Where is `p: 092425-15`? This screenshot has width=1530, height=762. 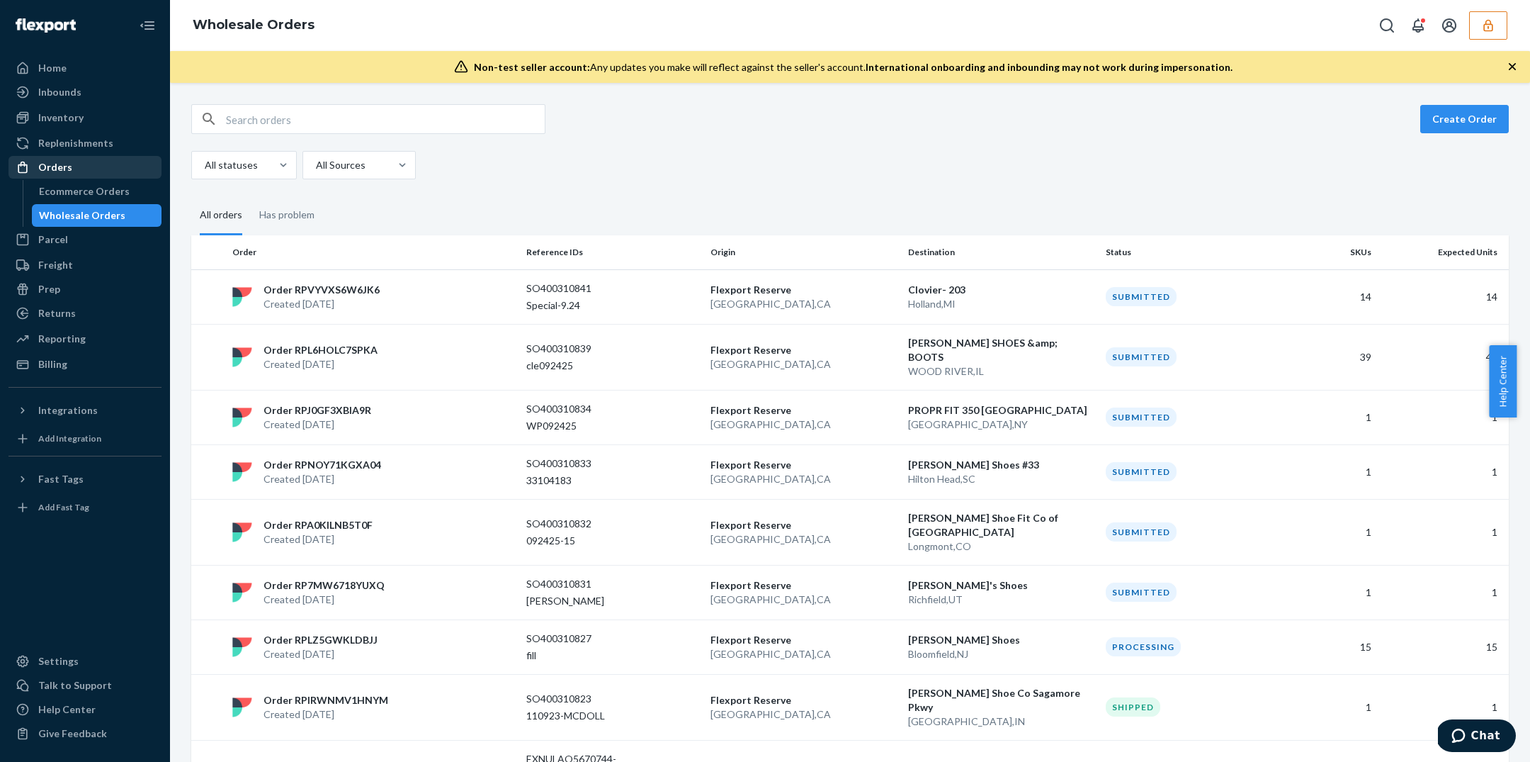 p: 092425-15 is located at coordinates (583, 541).